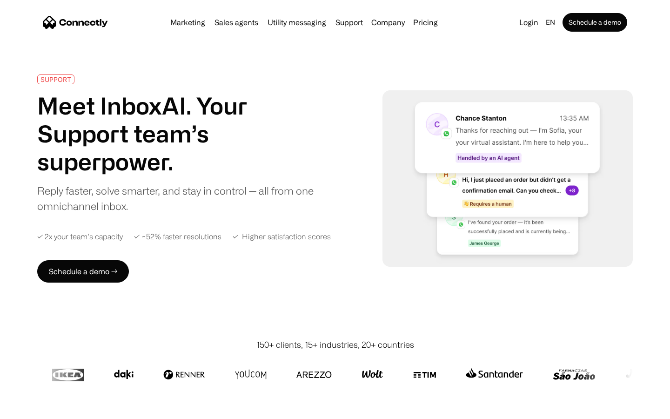 This screenshot has width=670, height=419. I want to click on div: 150+ clients, 15+ industries, 20+ countries, so click(335, 344).